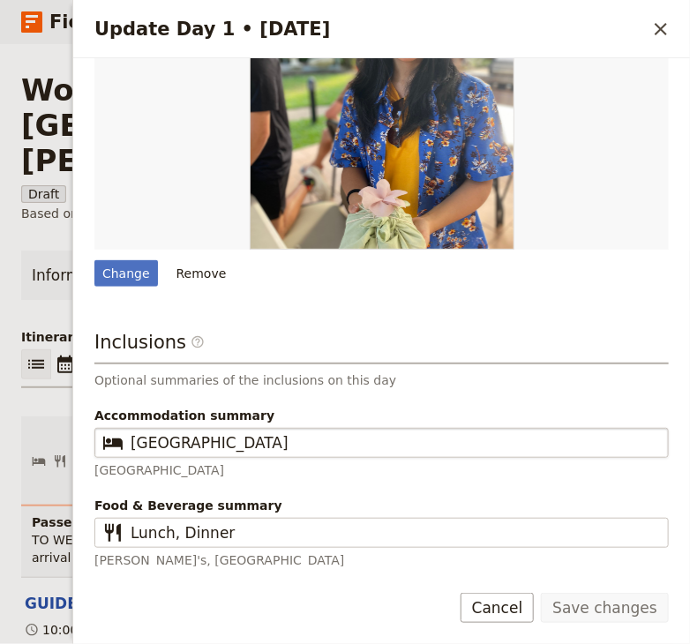  What do you see at coordinates (345, 337) in the screenshot?
I see `p: Itinerary view` at bounding box center [345, 337].